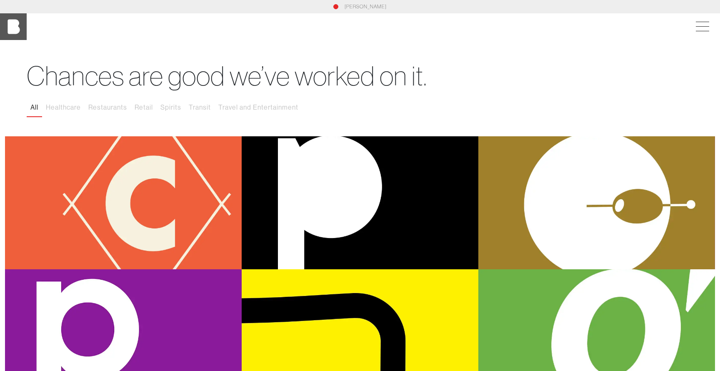  I want to click on button: Retail, so click(144, 107).